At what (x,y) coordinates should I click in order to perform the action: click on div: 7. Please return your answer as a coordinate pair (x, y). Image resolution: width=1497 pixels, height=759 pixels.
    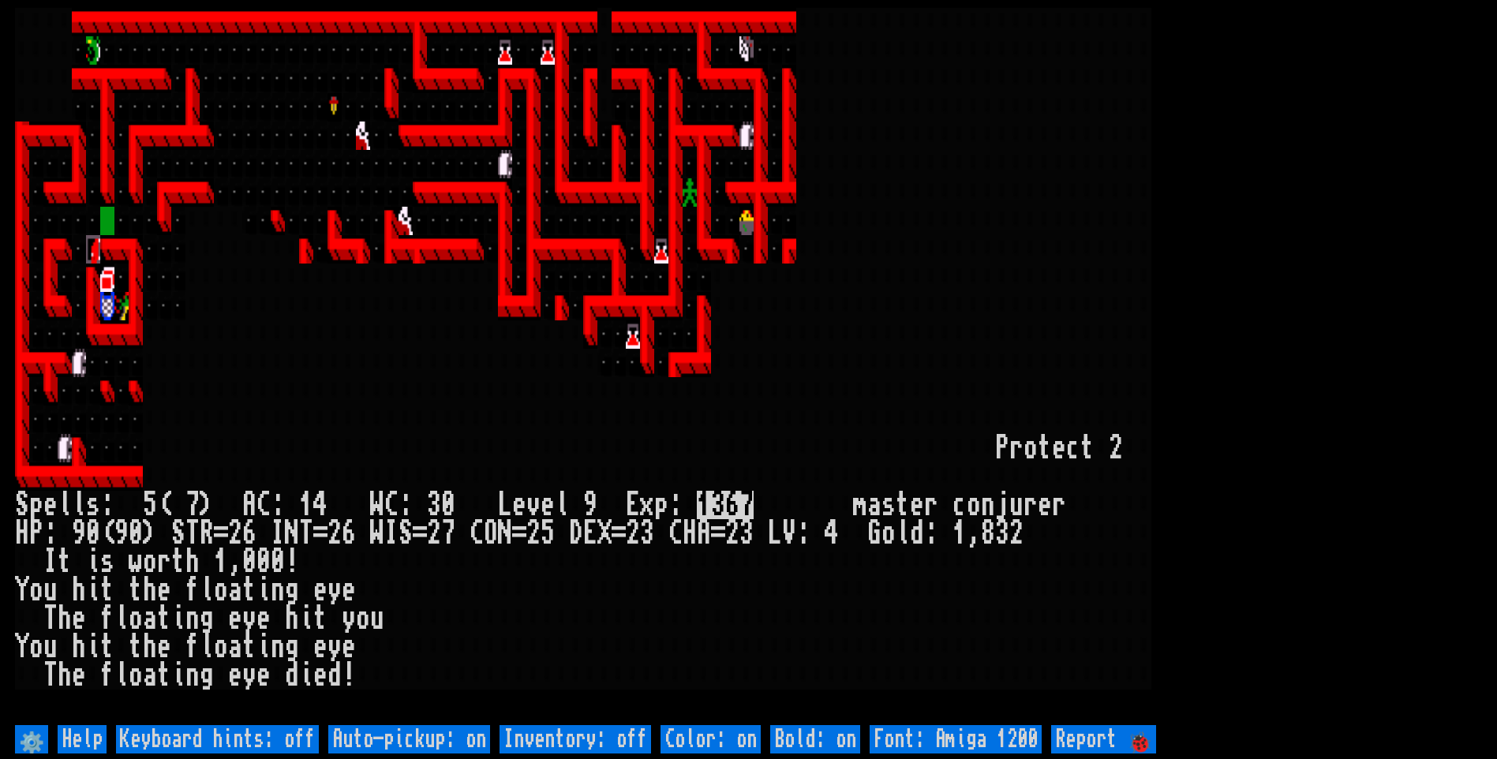
    Looking at the image, I should click on (193, 505).